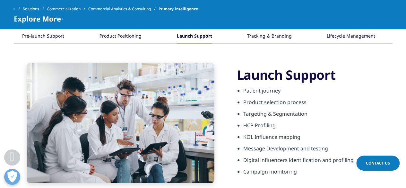 Image resolution: width=406 pixels, height=188 pixels. What do you see at coordinates (12, 176) in the screenshot?
I see `button: Open Preferences` at bounding box center [12, 176].